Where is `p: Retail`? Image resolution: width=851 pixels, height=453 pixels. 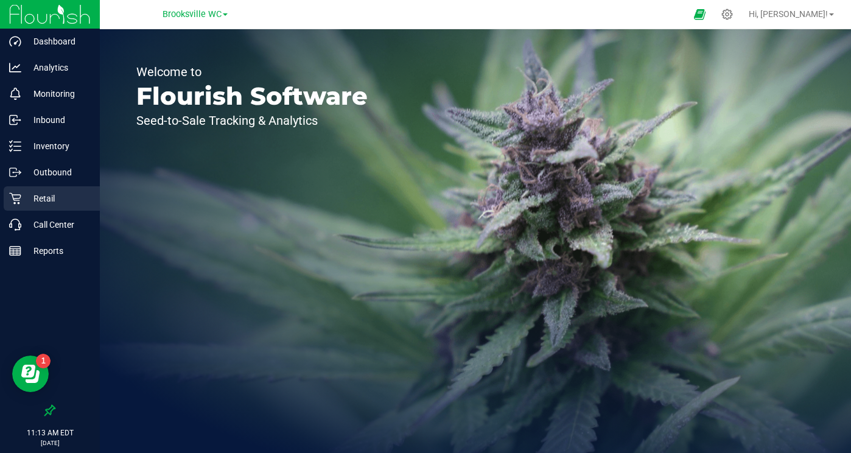 p: Retail is located at coordinates (58, 198).